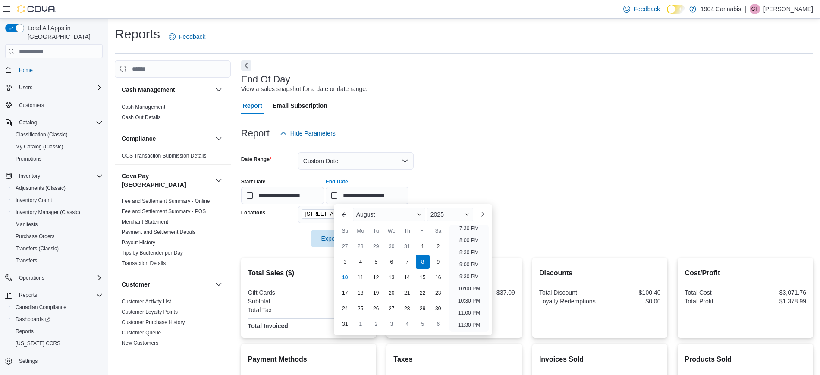 The image size is (820, 375). What do you see at coordinates (438, 262) in the screenshot?
I see `div: day-9` at bounding box center [438, 262].